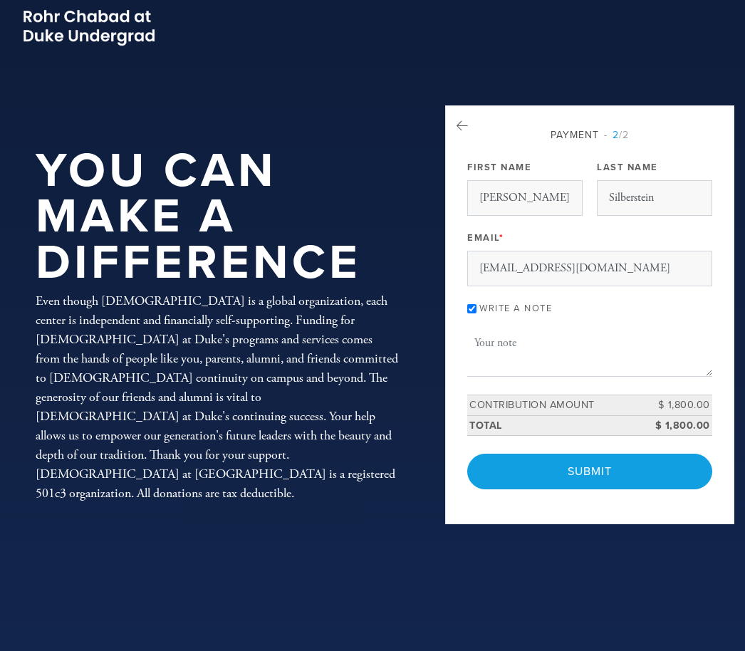 Image resolution: width=745 pixels, height=651 pixels. What do you see at coordinates (499, 167) in the screenshot?
I see `label: First Name` at bounding box center [499, 167].